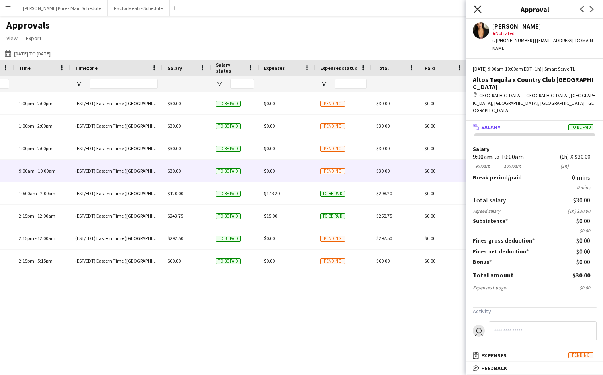 Image resolution: width=603 pixels, height=375 pixels. I want to click on div: Agreed salary, so click(486, 211).